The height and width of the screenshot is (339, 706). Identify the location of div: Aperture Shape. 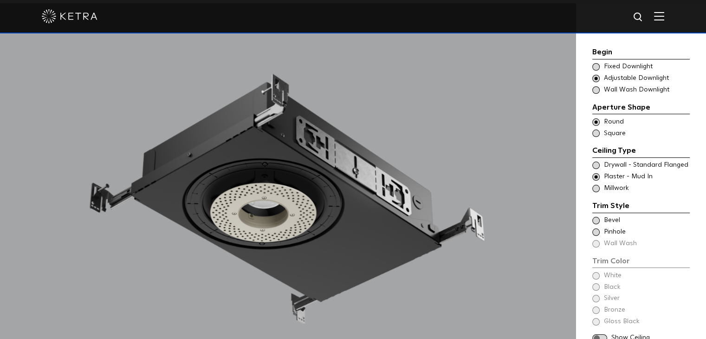
(641, 108).